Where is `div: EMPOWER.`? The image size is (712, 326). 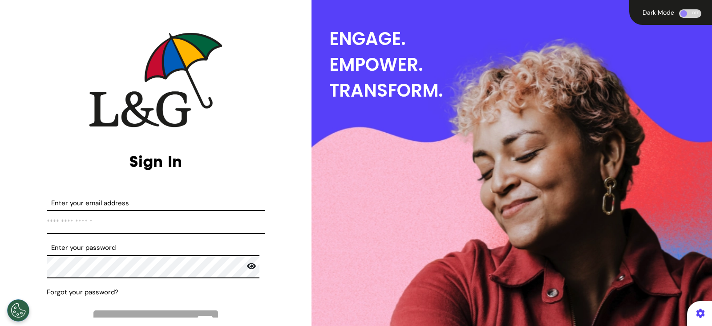
div: EMPOWER. is located at coordinates (521, 65).